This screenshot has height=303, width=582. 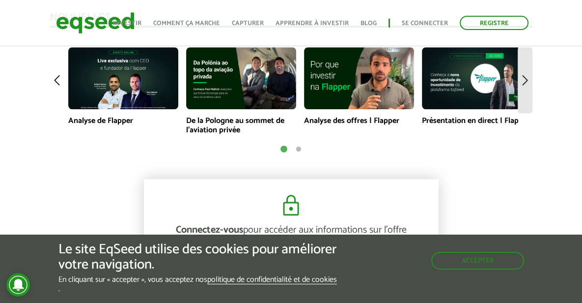 What do you see at coordinates (291, 205) in the screenshot?
I see `img: cadeado.svg` at bounding box center [291, 205].